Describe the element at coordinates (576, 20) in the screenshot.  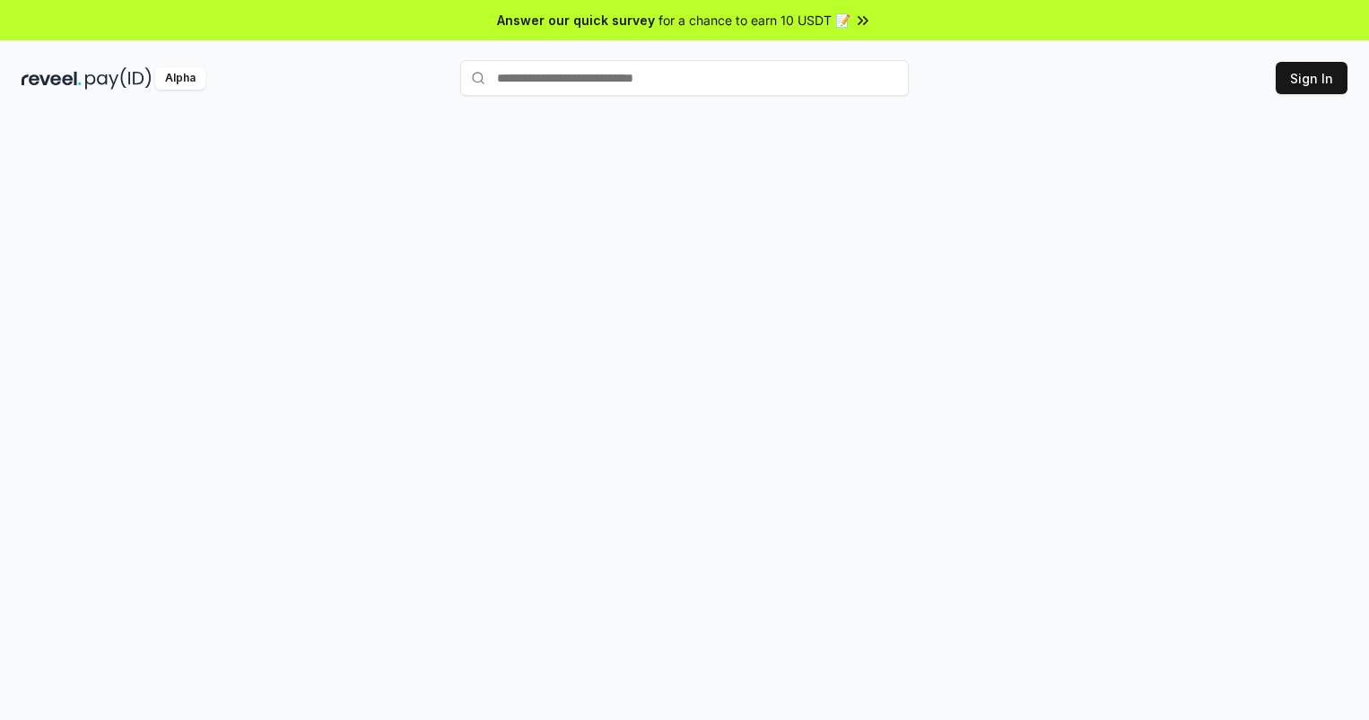
I see `span: Answer our quick survey` at that location.